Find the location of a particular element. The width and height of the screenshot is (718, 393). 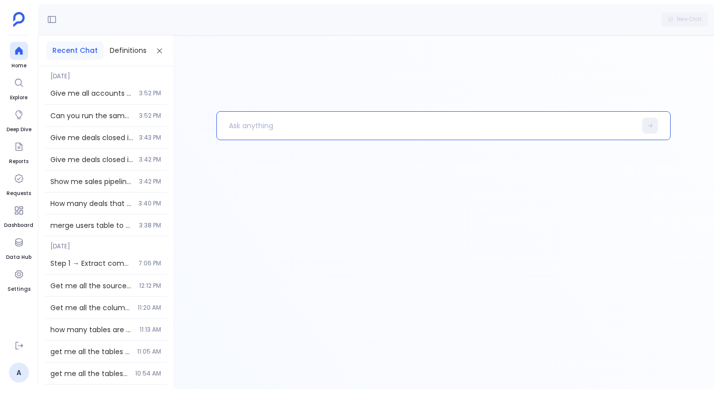

button: Recent Chat is located at coordinates (75, 50).